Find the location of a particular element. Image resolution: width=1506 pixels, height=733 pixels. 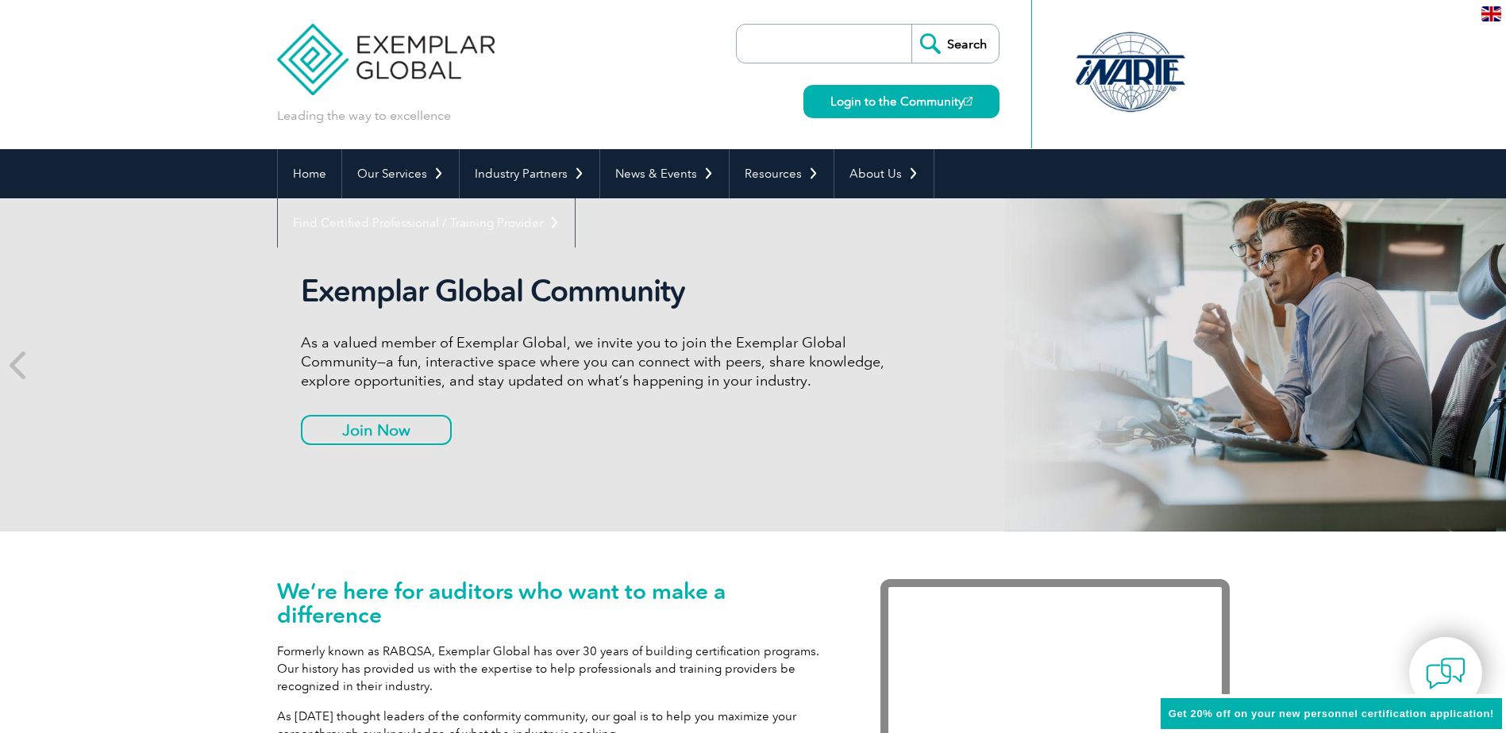

p: Formerly known as RABQSA, Exemplar Global has over 30 years of building certification programs. O... is located at coordinates (555, 669).